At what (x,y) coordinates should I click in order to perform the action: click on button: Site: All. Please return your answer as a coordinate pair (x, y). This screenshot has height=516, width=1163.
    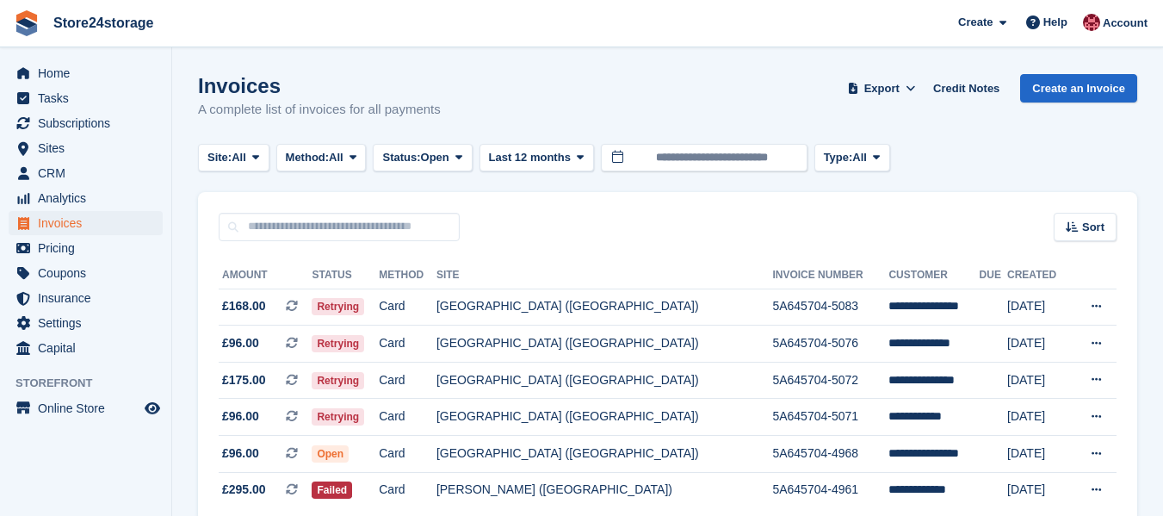
    Looking at the image, I should click on (233, 158).